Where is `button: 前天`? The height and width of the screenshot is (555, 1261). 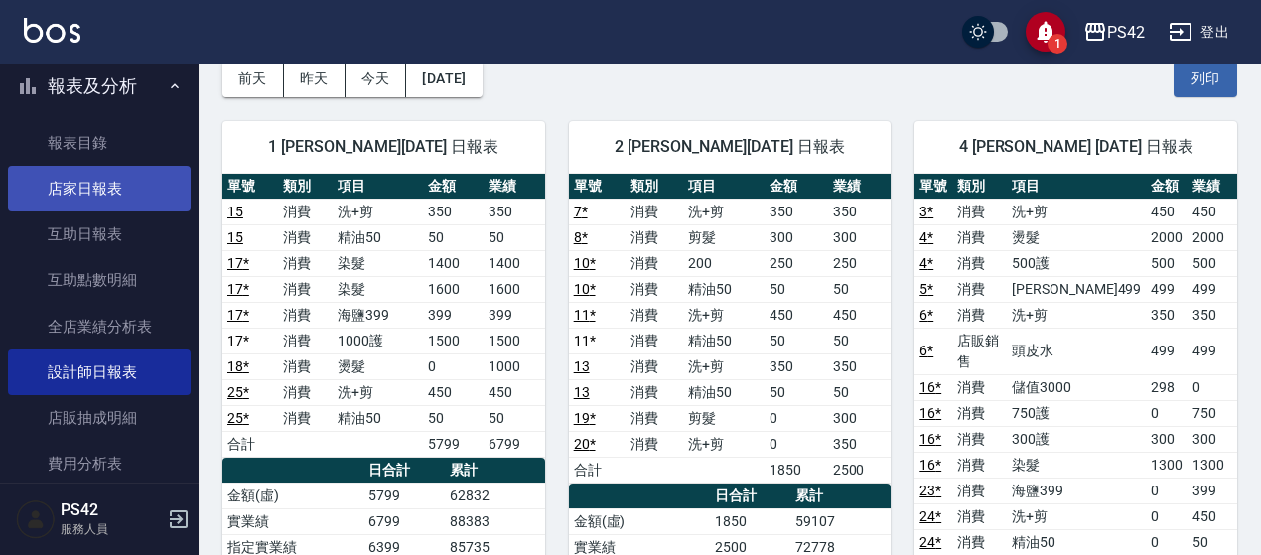
button: 前天 is located at coordinates (253, 78).